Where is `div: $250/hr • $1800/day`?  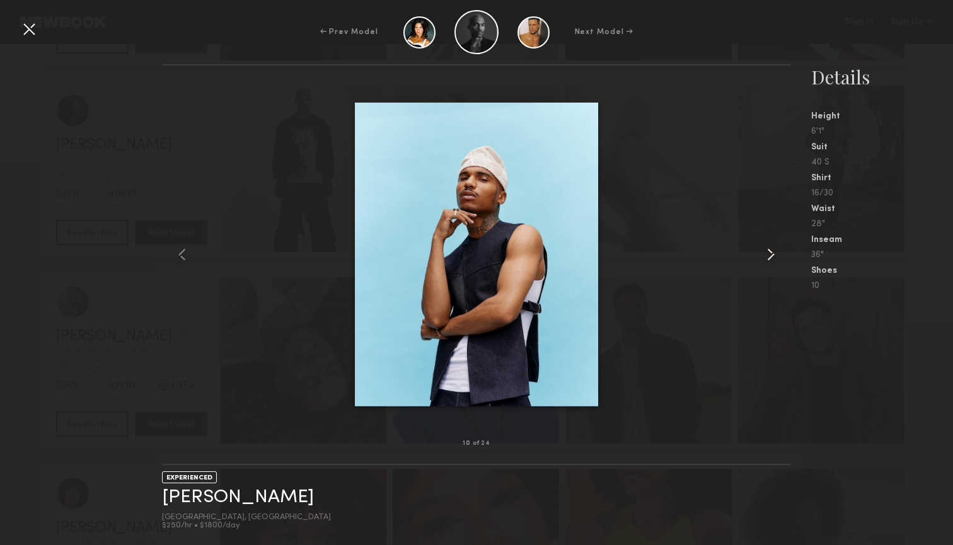
div: $250/hr • $1800/day is located at coordinates (246, 525).